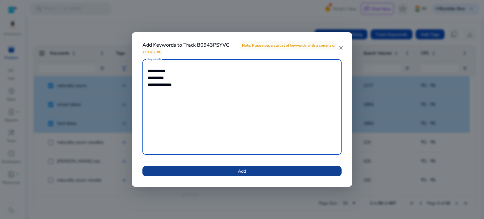 This screenshot has width=484, height=219. What do you see at coordinates (240, 48) in the screenshot?
I see `h4: Add Keywords to Track B0943PSYVC` at bounding box center [240, 48].